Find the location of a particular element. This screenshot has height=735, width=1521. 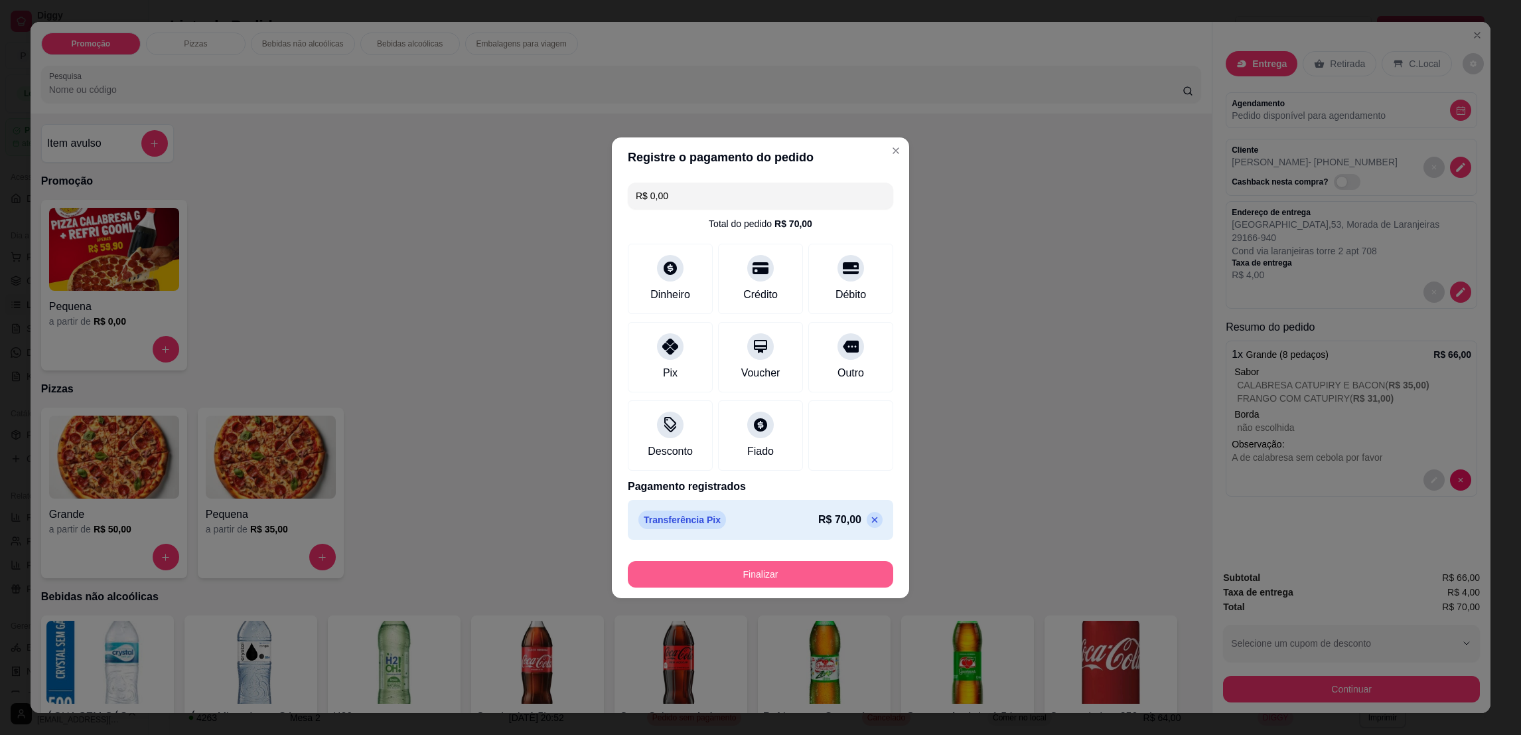

header: Registre o pagamento do pedido is located at coordinates (760, 157).